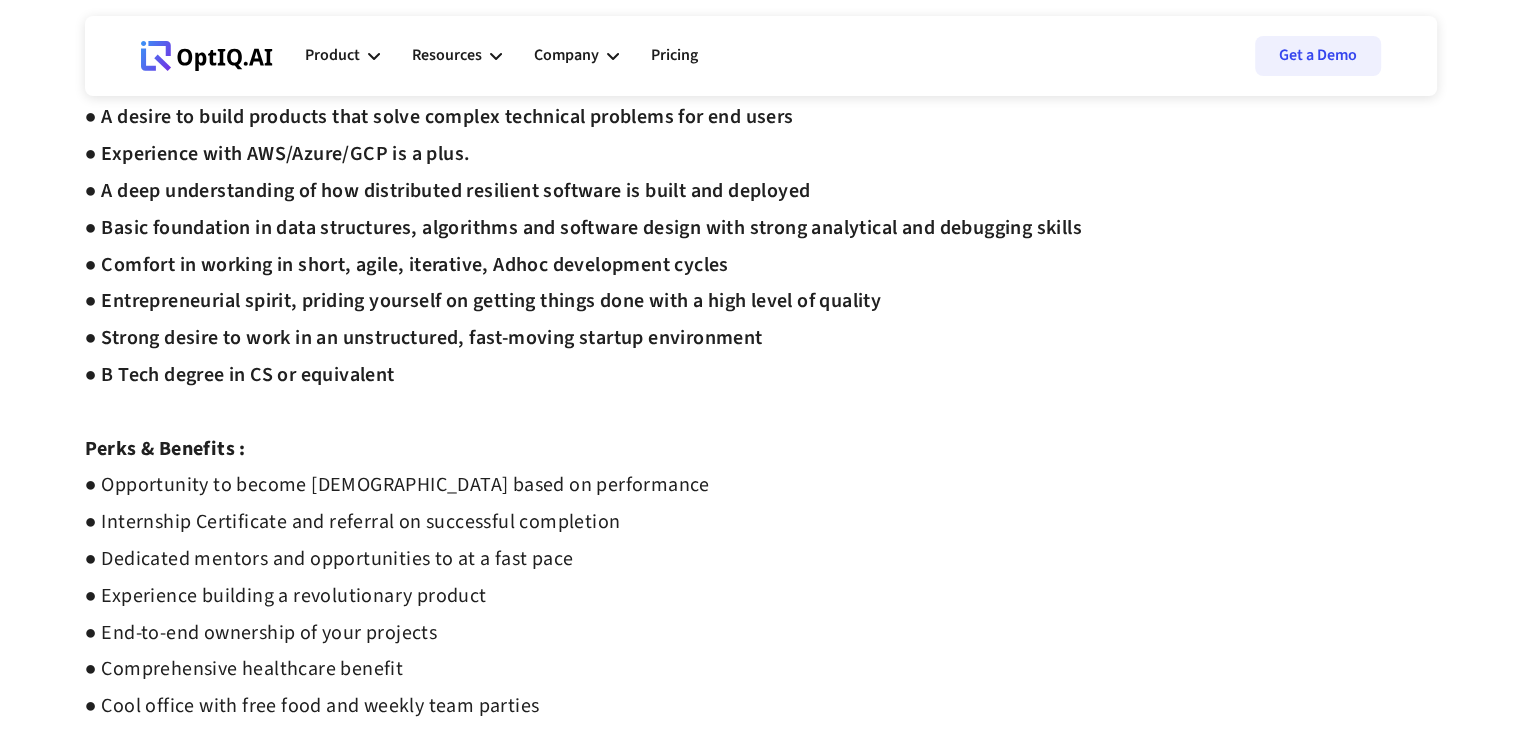 This screenshot has height=730, width=1521. I want to click on a: Get a Demo, so click(1318, 56).